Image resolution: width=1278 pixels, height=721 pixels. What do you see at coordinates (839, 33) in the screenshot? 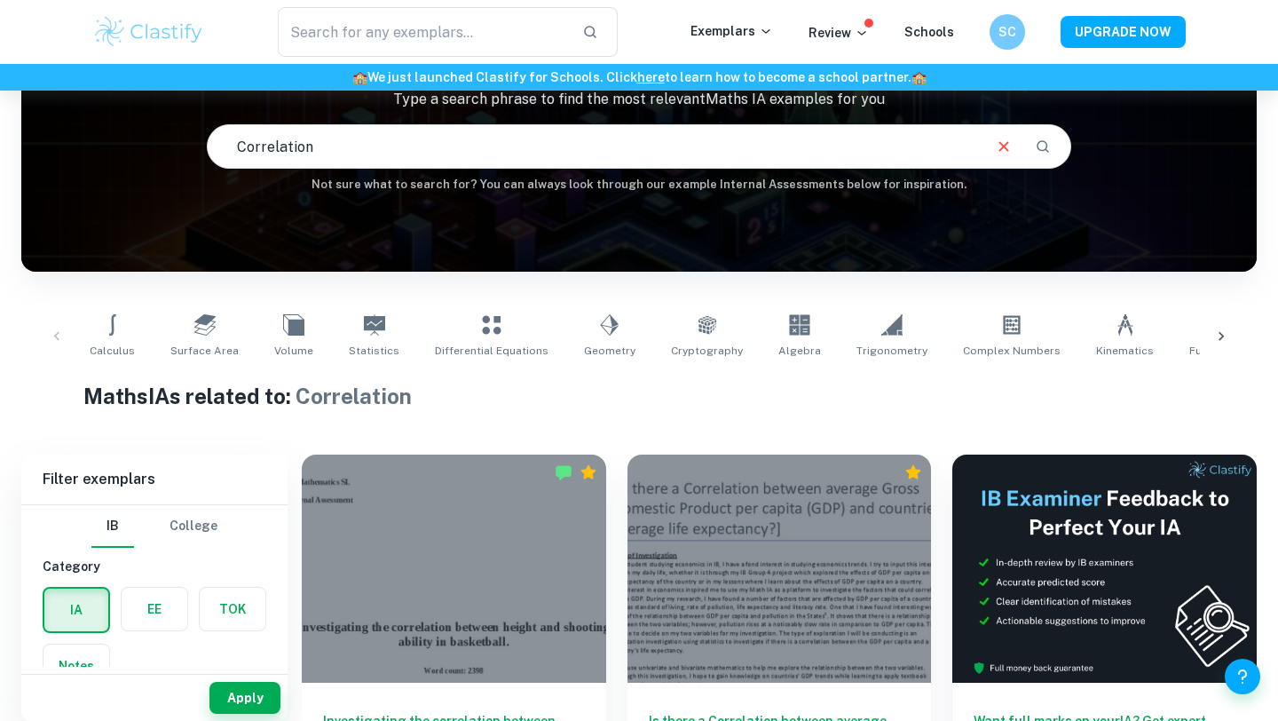
I see `p: Review` at bounding box center [839, 33].